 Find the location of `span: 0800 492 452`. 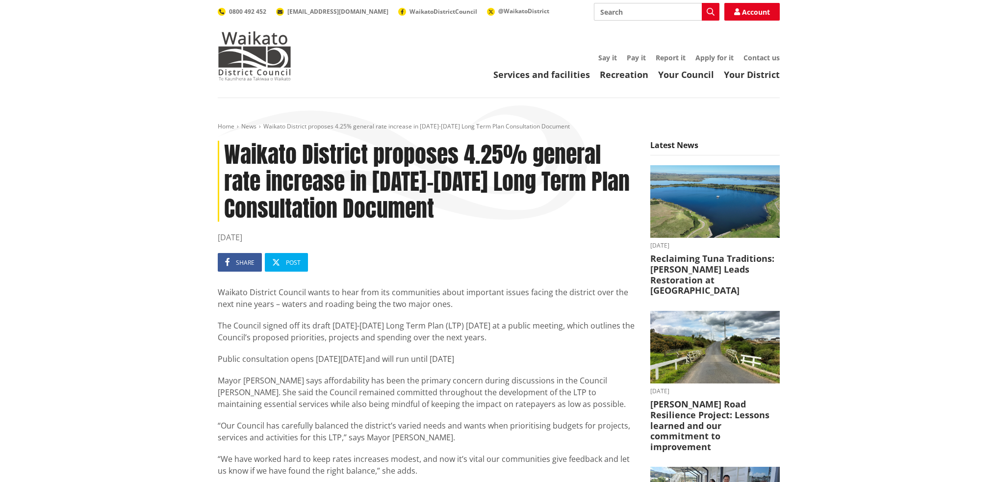

span: 0800 492 452 is located at coordinates (248, 11).